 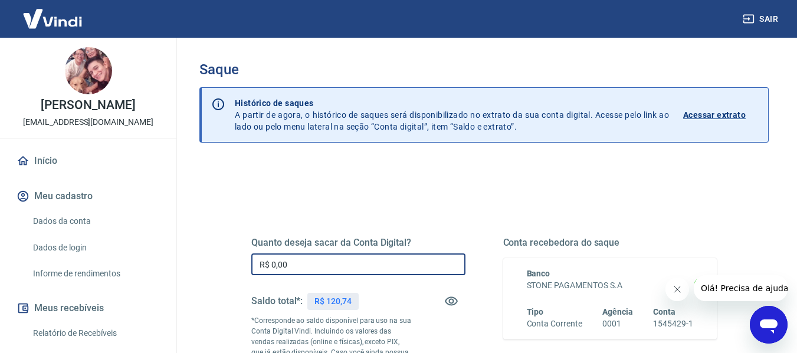 What do you see at coordinates (95, 274) in the screenshot?
I see `a: Informe de rendimentos` at bounding box center [95, 274].